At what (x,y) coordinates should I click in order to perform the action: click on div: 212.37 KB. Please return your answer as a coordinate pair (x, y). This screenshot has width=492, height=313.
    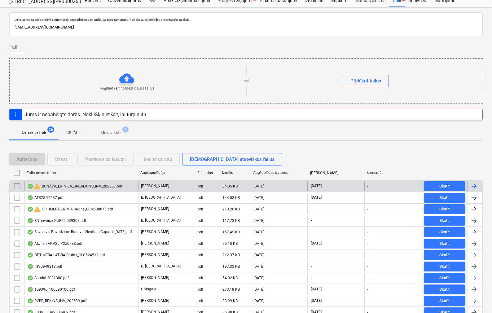
    Looking at the image, I should click on (231, 255).